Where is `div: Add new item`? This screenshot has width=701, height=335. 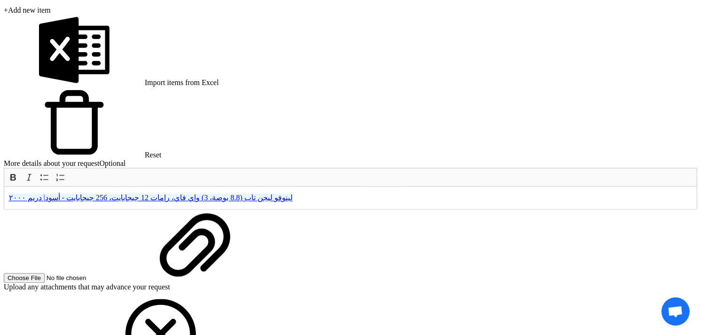
div: Add new item is located at coordinates (351, 10).